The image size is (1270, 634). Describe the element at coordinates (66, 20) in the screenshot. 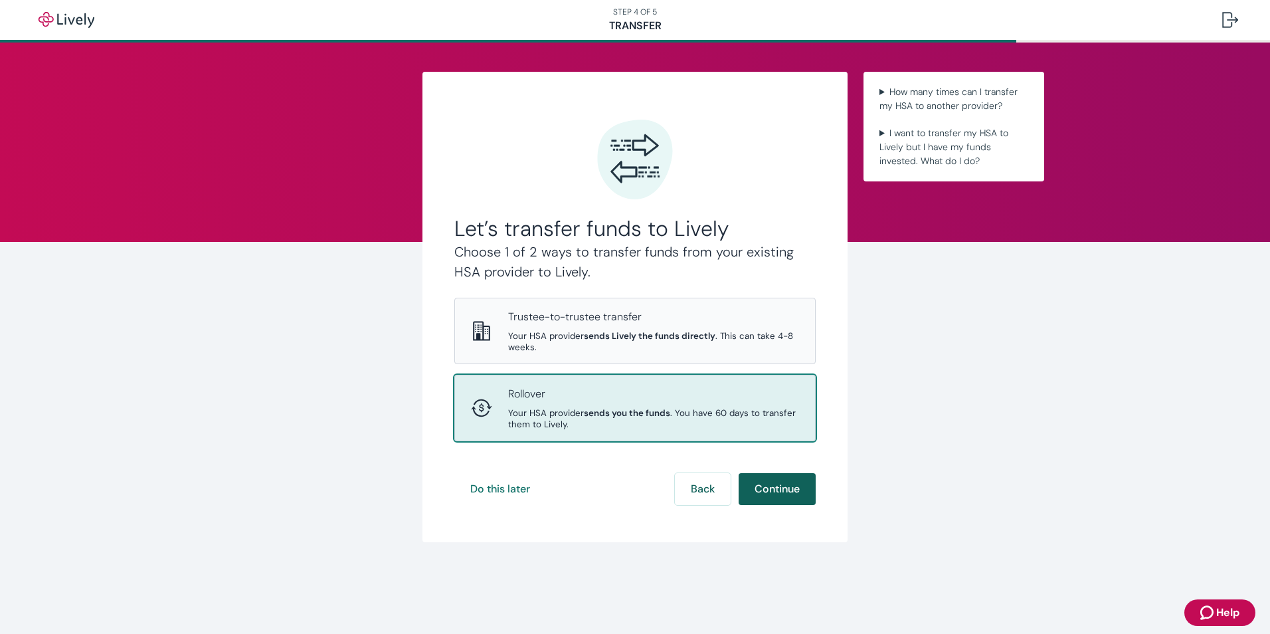

I see `img: Lively` at that location.